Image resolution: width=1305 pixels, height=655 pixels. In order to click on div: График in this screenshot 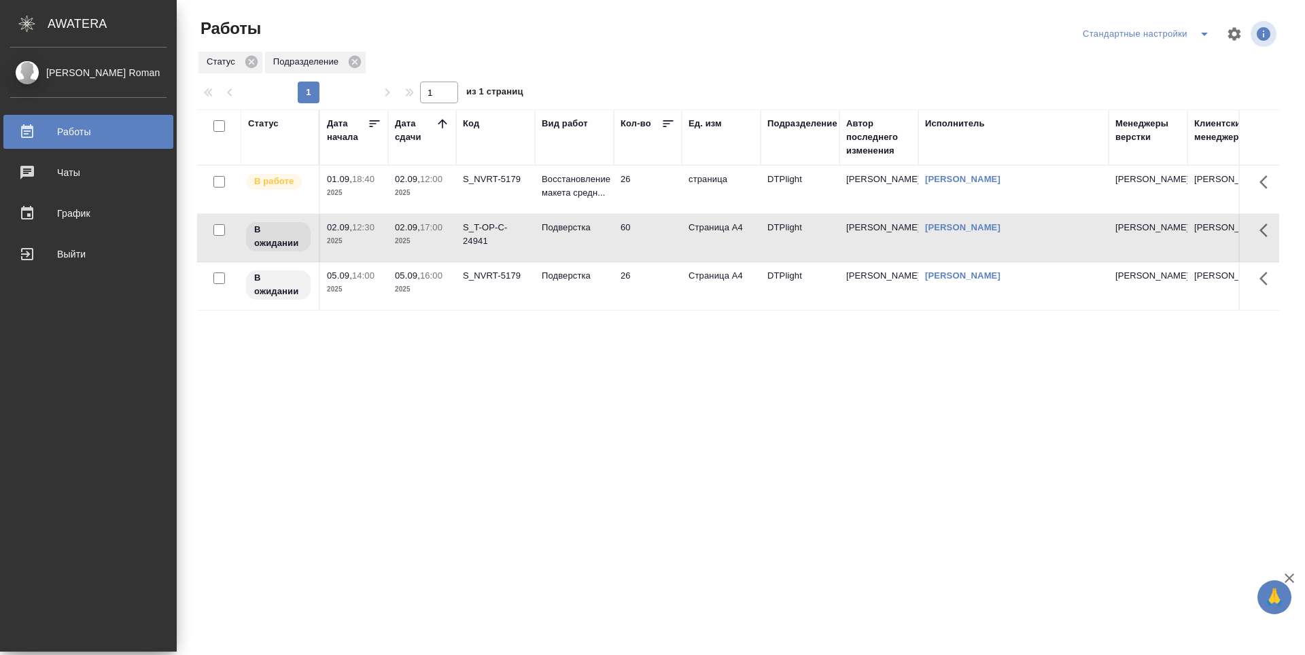, I will do `click(88, 213)`.